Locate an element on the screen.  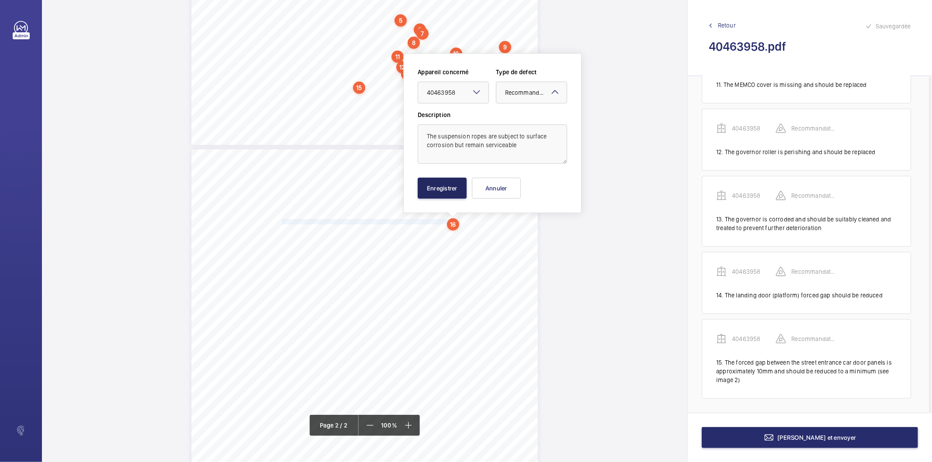
span: Date of this examination is located at coordinates (241, 452).